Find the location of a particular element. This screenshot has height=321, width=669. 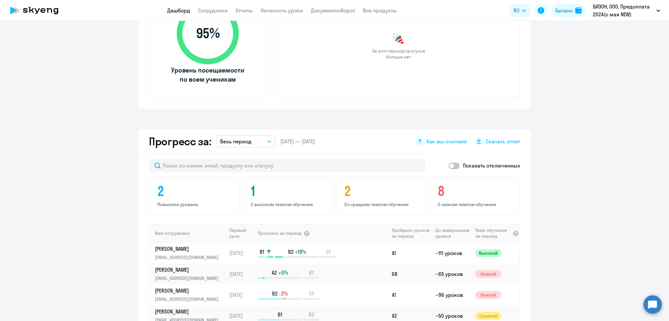

td: ~96 уроков is located at coordinates (453, 295).